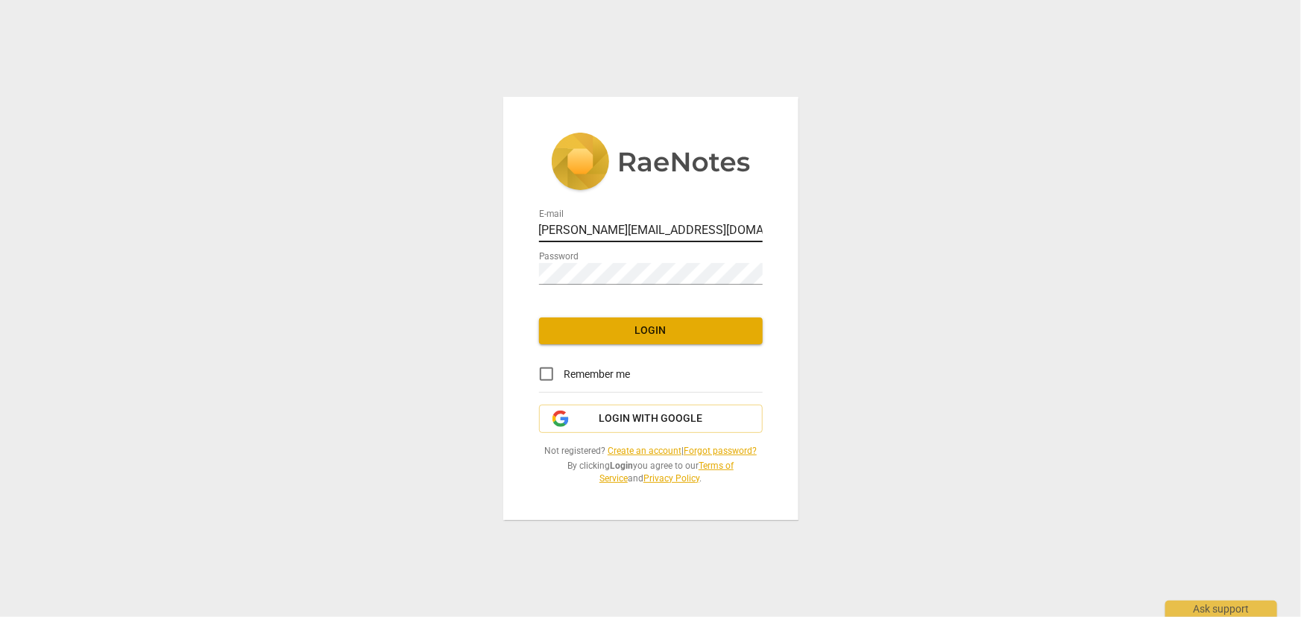 The height and width of the screenshot is (617, 1301). Describe the element at coordinates (667, 472) in the screenshot. I see `a: Terms of Service` at that location.